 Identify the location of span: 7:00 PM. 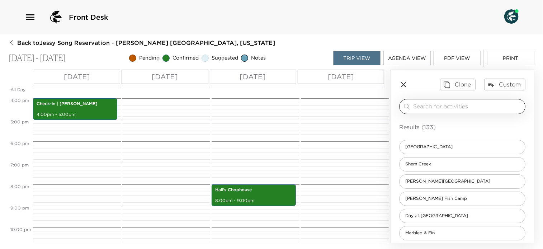
(19, 165).